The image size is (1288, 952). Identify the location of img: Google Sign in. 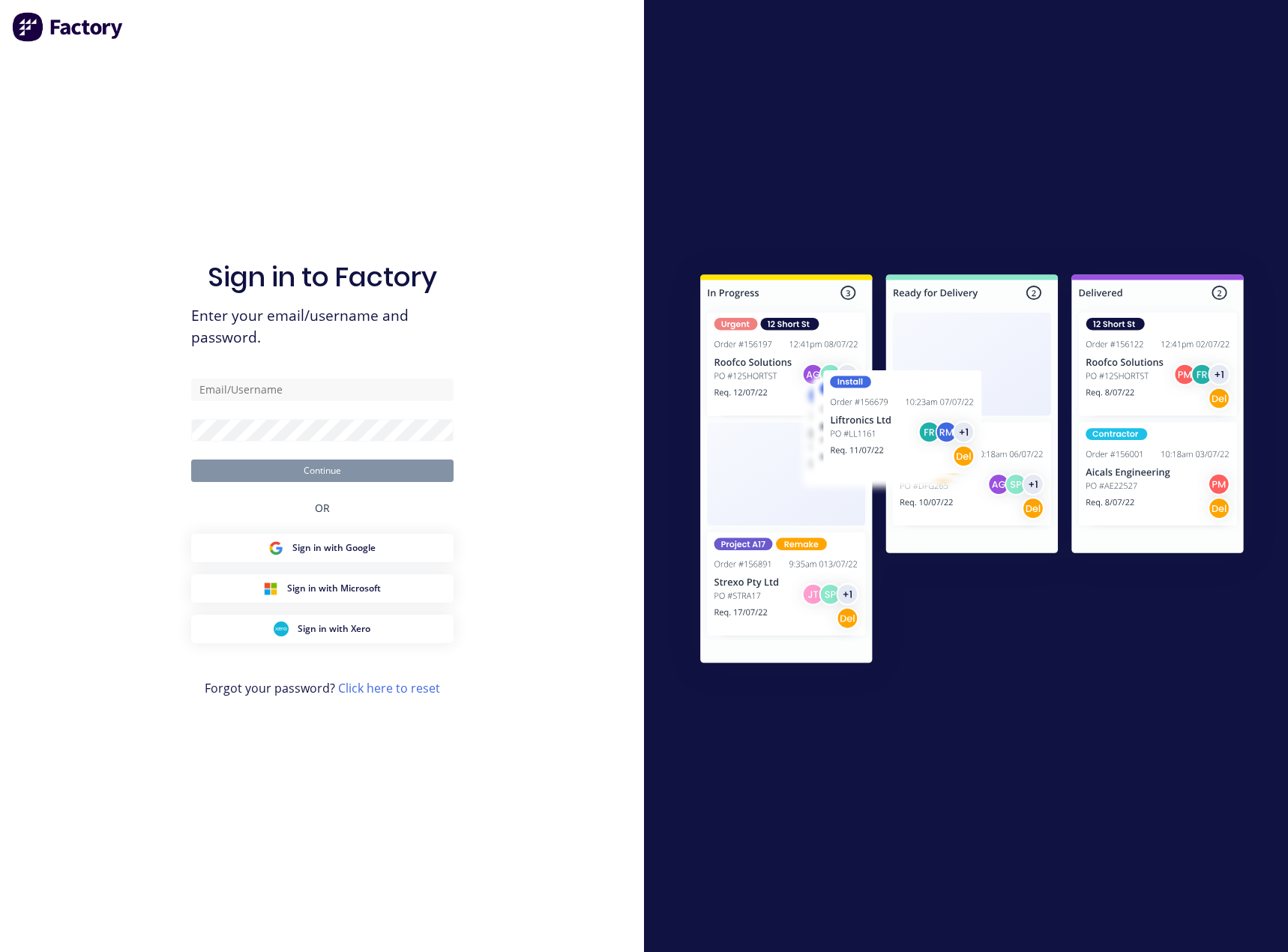
(276, 548).